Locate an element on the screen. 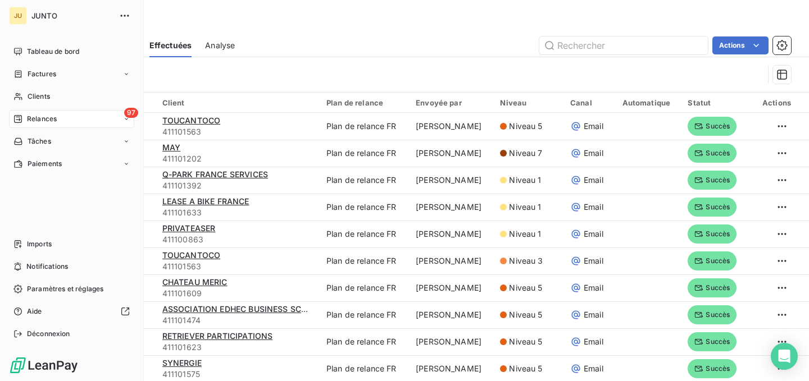 The image size is (809, 381). span: 411101202 is located at coordinates (238, 159).